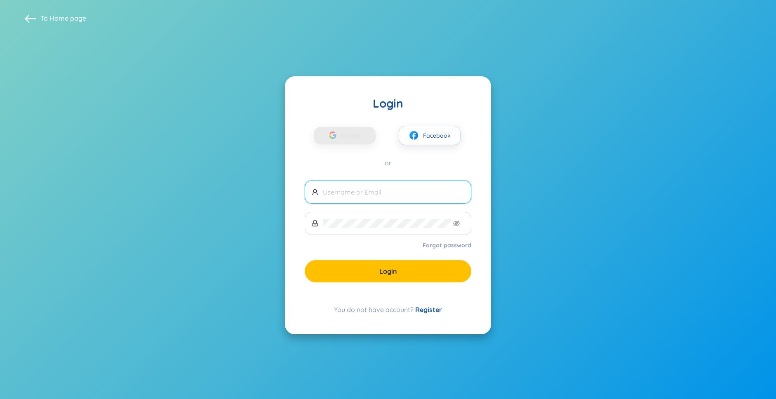 This screenshot has height=399, width=776. Describe the element at coordinates (393, 192) in the screenshot. I see `input: Username or Email` at that location.